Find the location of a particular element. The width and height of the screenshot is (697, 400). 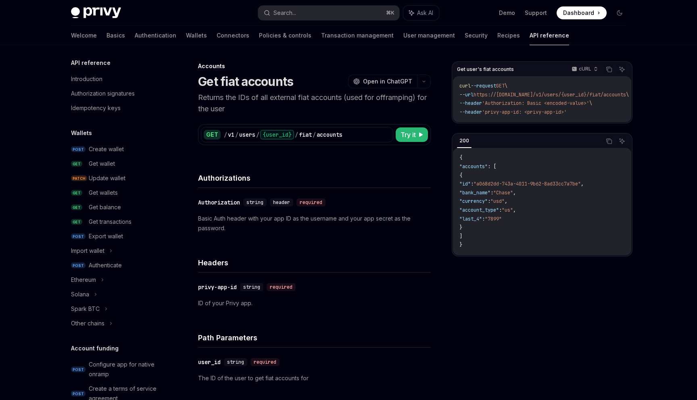

a: Wallets is located at coordinates (196, 35).